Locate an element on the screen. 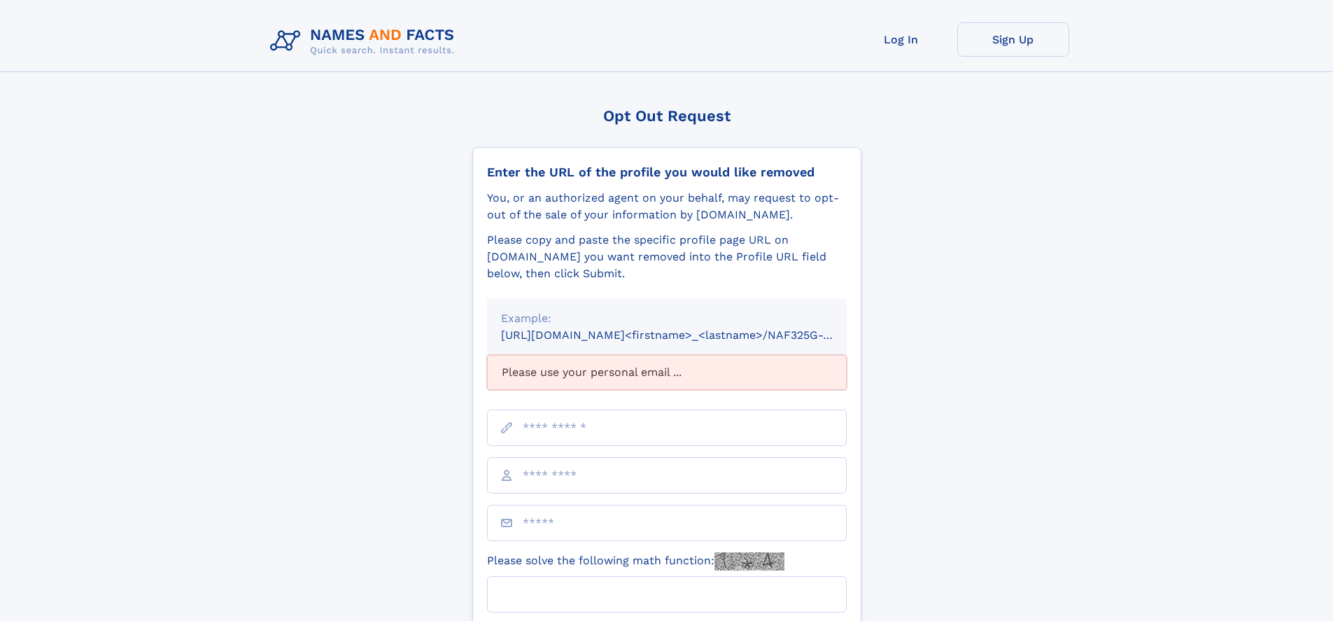 The height and width of the screenshot is (621, 1333). img: Logo Names and Facts is located at coordinates (365, 41).